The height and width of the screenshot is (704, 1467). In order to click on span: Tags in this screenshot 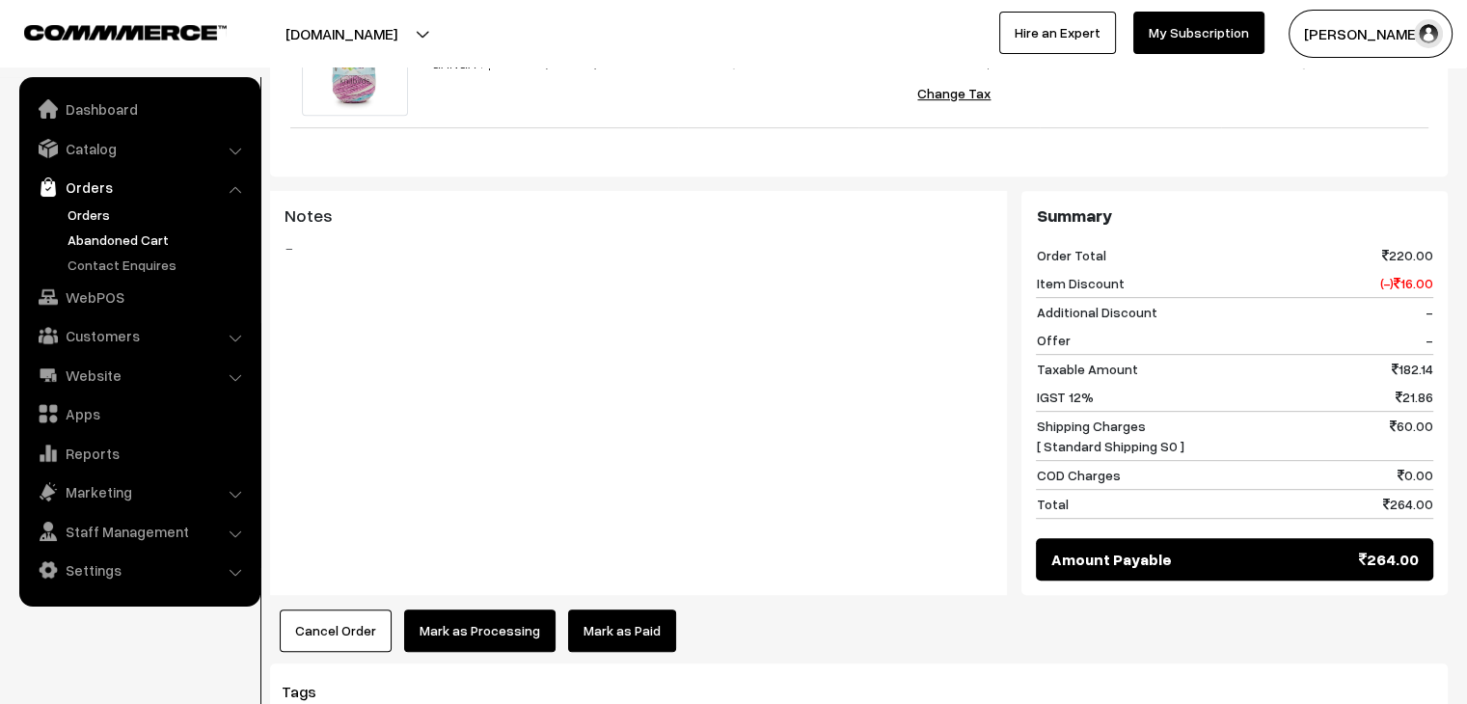, I will do `click(311, 692)`.